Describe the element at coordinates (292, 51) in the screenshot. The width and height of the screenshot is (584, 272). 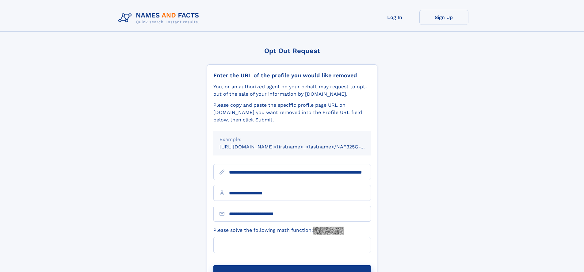
I see `div: Opt Out Request` at that location.